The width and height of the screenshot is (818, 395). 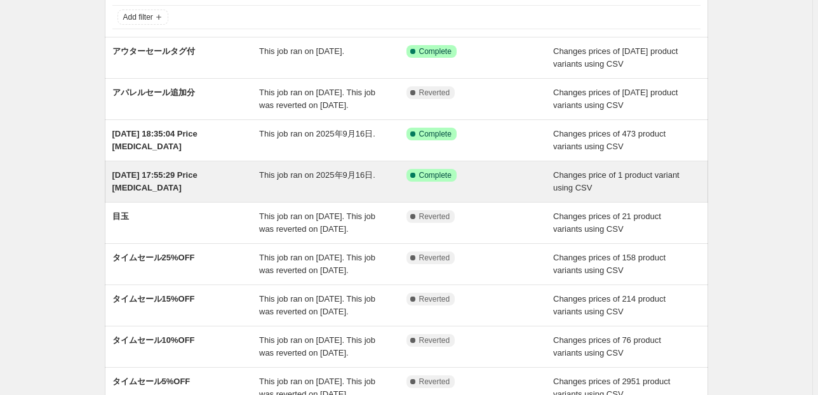 I want to click on span: アパレルセール追加分, so click(x=154, y=92).